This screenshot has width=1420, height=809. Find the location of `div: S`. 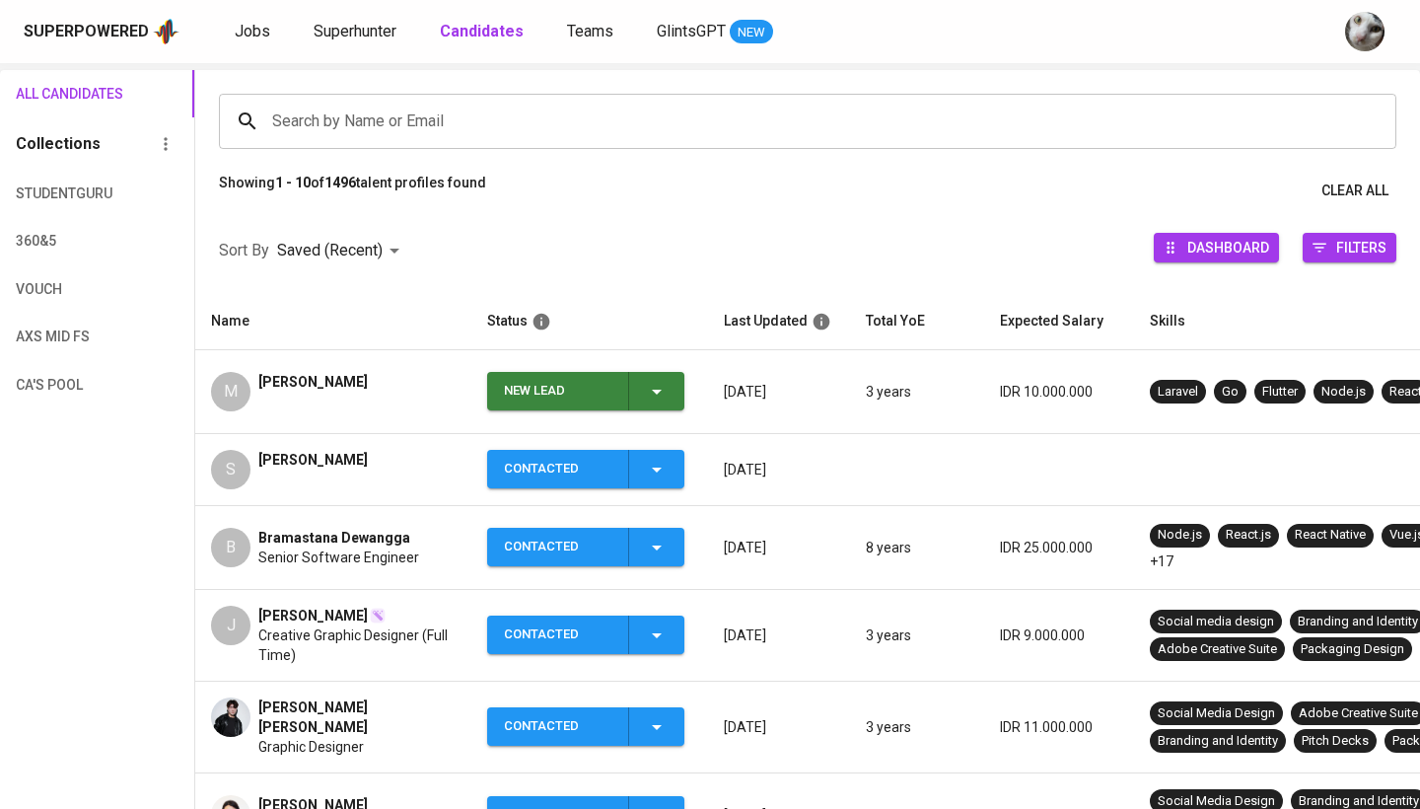

div: S is located at coordinates (231, 469).